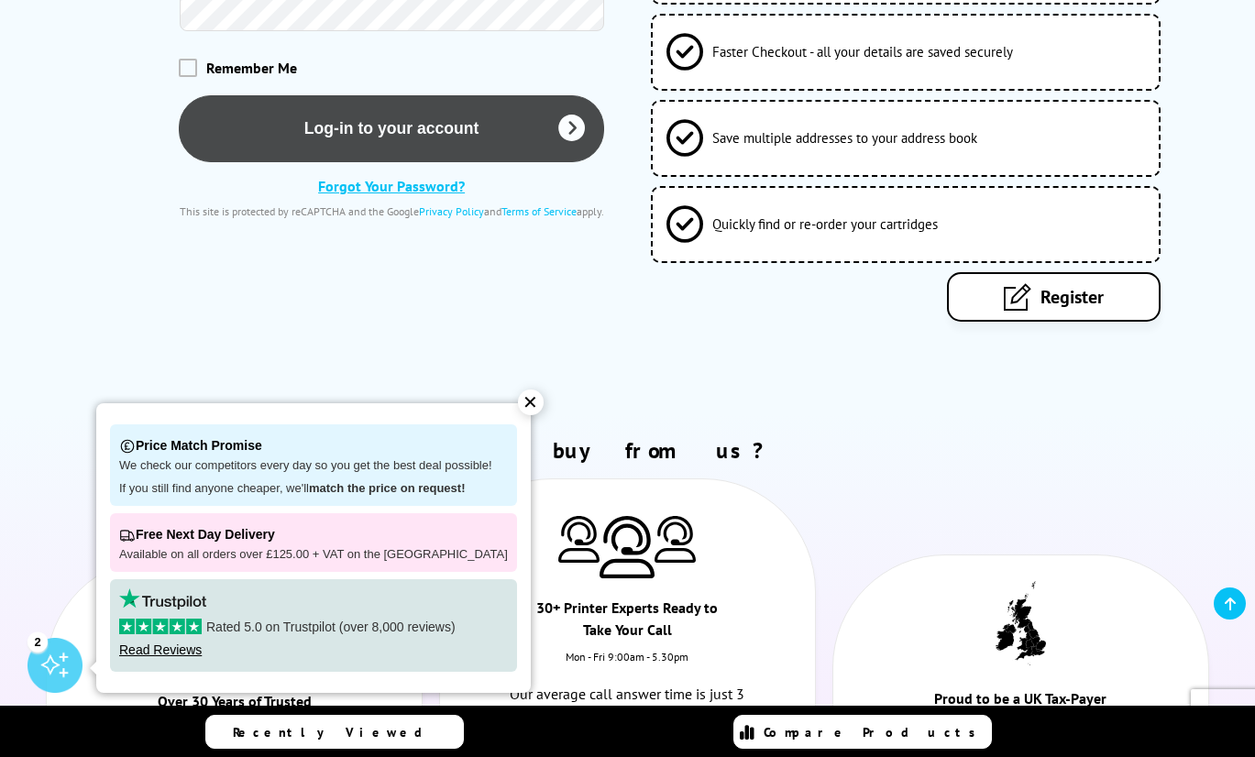  Describe the element at coordinates (1071, 297) in the screenshot. I see `span: Register` at that location.